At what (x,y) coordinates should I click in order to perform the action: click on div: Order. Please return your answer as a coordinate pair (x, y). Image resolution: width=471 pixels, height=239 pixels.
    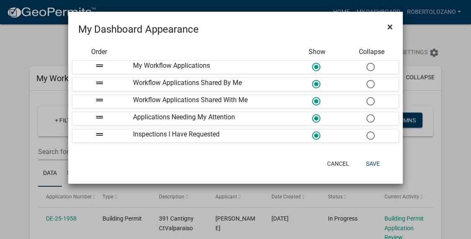
    Looking at the image, I should click on (99, 52).